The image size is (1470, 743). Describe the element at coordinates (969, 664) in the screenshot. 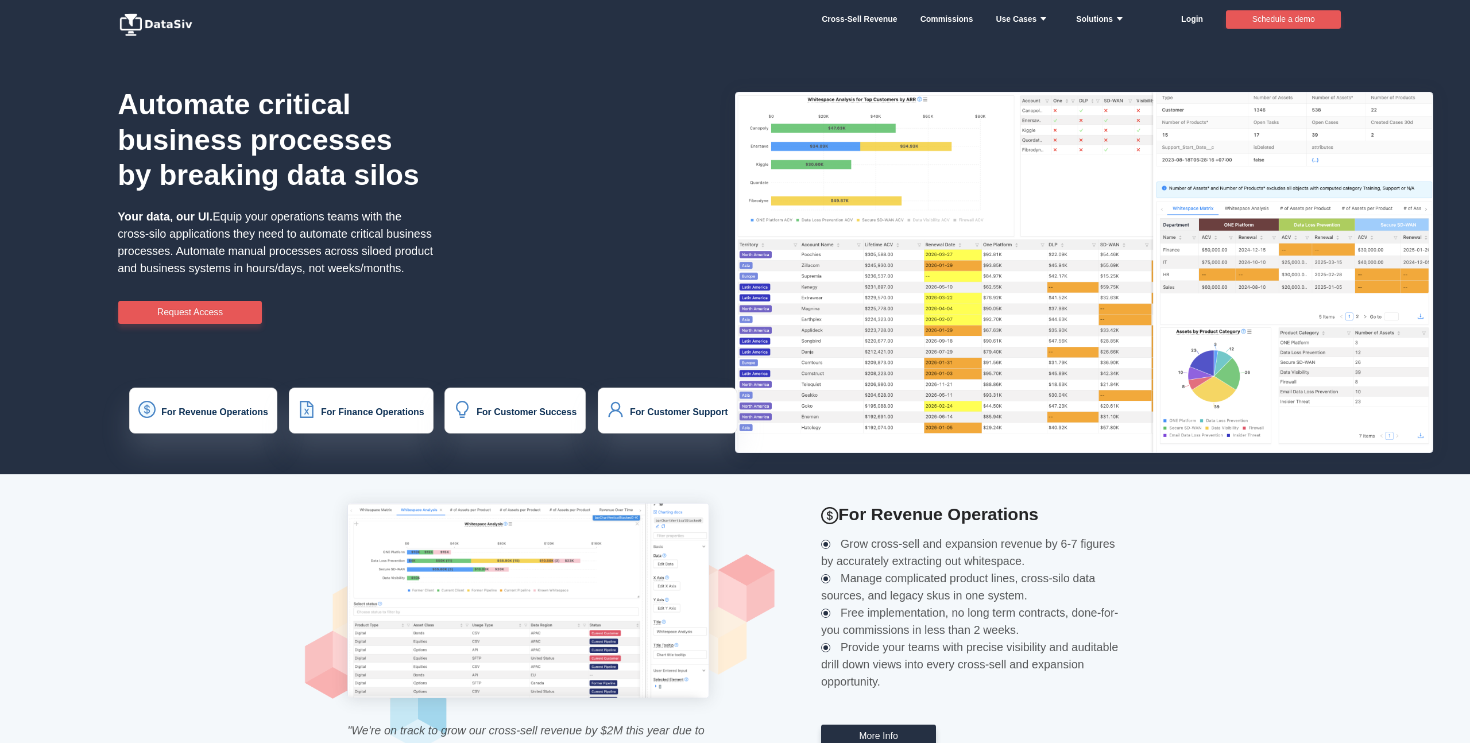

I see `span: Provide your teams with precise visibility and auditable drill down views into every cross-sell a...` at that location.